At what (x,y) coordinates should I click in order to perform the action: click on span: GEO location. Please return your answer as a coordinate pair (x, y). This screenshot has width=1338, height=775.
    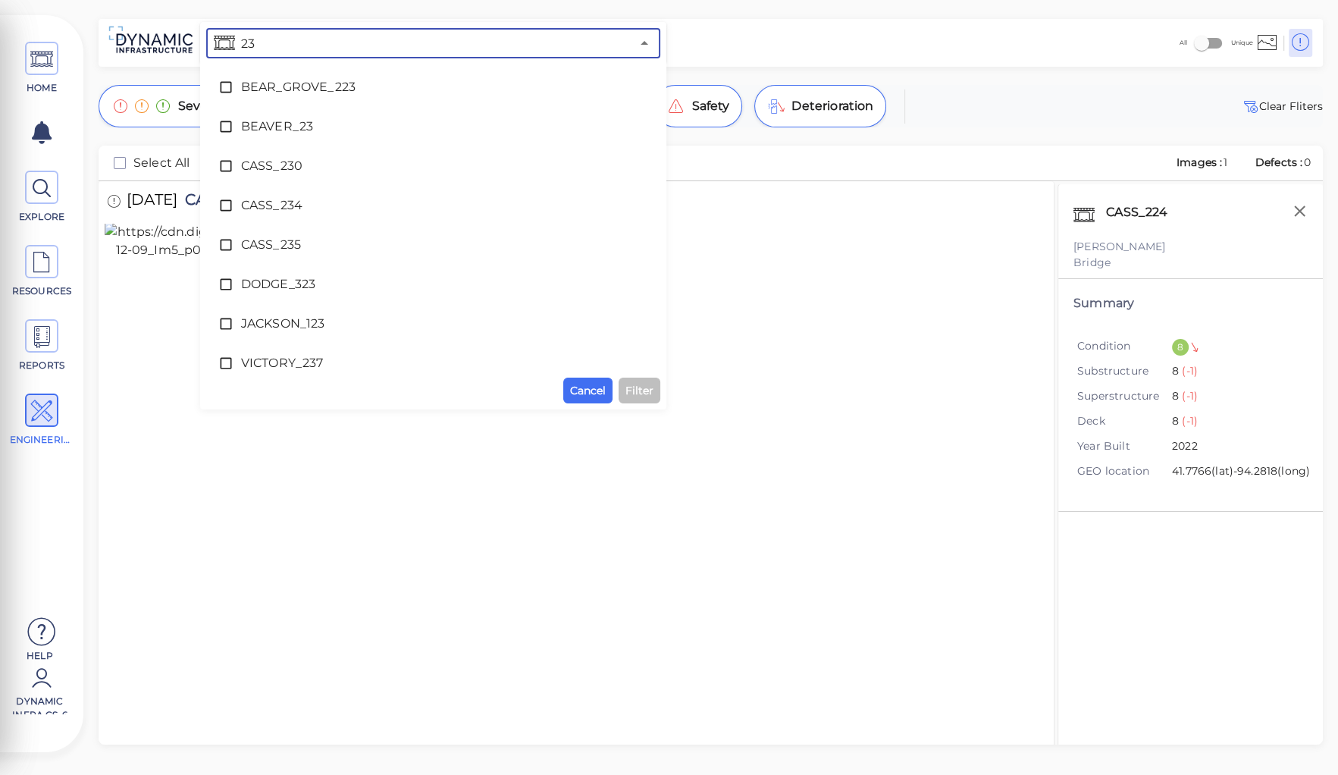
    Looking at the image, I should click on (1125, 471).